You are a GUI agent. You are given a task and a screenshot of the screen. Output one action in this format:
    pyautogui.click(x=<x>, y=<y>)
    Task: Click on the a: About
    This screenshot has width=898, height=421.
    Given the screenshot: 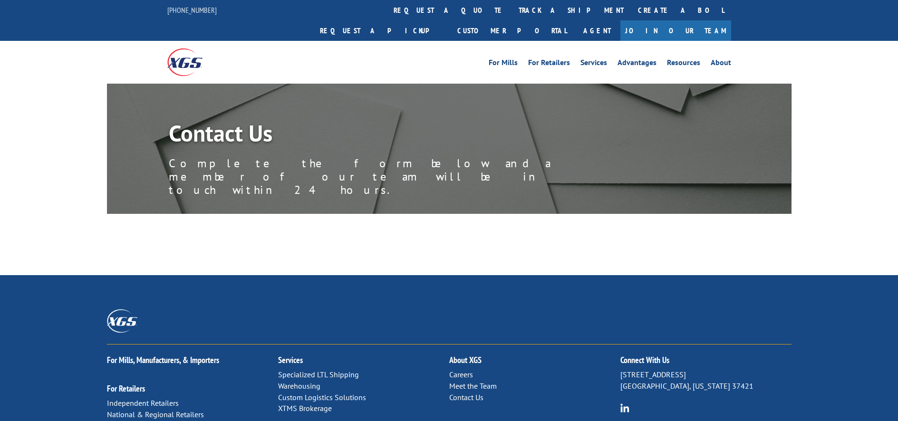 What is the action you would take?
    pyautogui.click(x=721, y=64)
    